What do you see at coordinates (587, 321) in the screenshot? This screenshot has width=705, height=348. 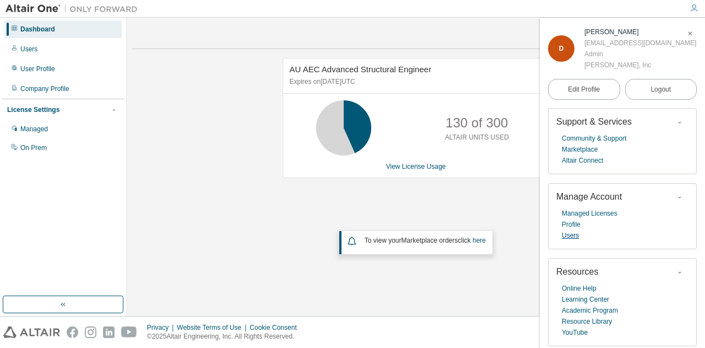 I see `a: Resource Library` at bounding box center [587, 321].